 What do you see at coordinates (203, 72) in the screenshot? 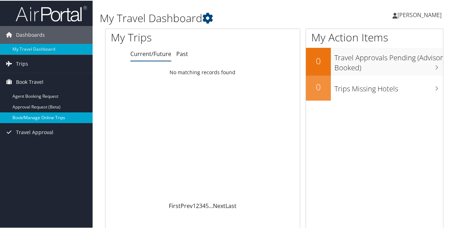
I see `td: No matching records found` at bounding box center [203, 72].